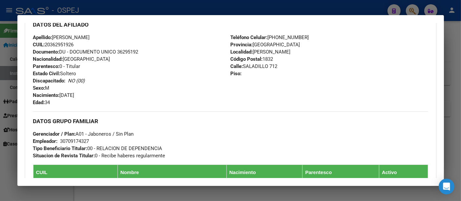 This screenshot has height=201, width=461. I want to click on strong: Sexo:, so click(39, 88).